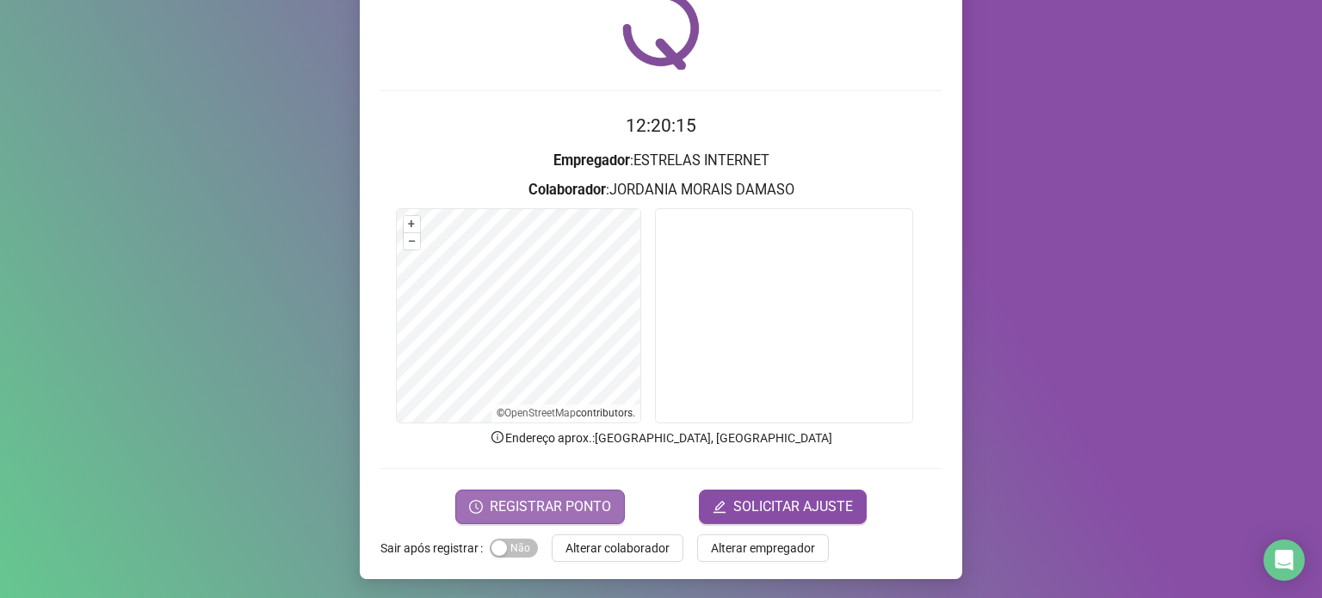 This screenshot has width=1322, height=598. I want to click on button: Alterar colaborador, so click(617, 548).